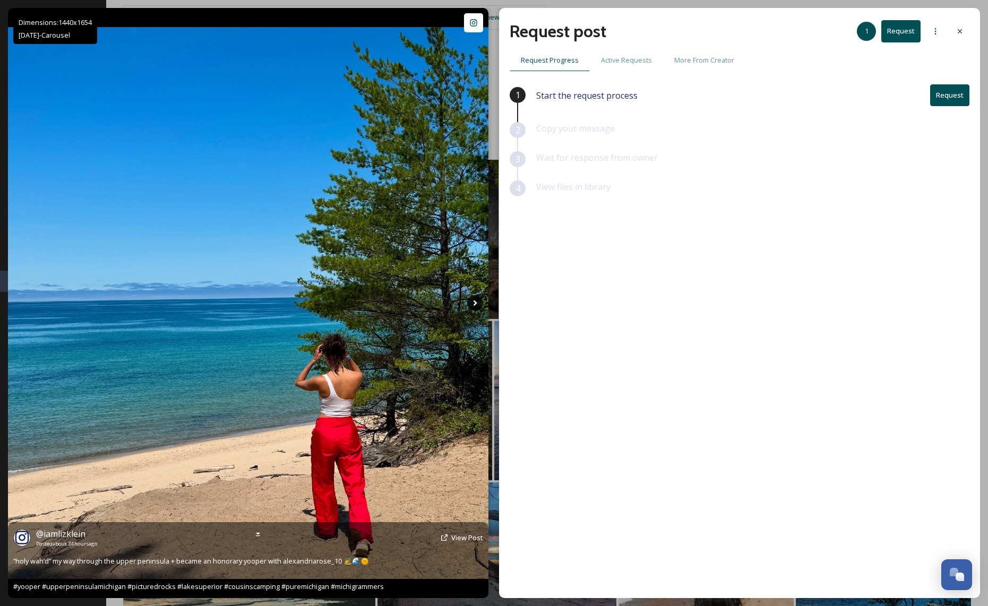  Describe the element at coordinates (558, 31) in the screenshot. I see `h2: Request post` at that location.